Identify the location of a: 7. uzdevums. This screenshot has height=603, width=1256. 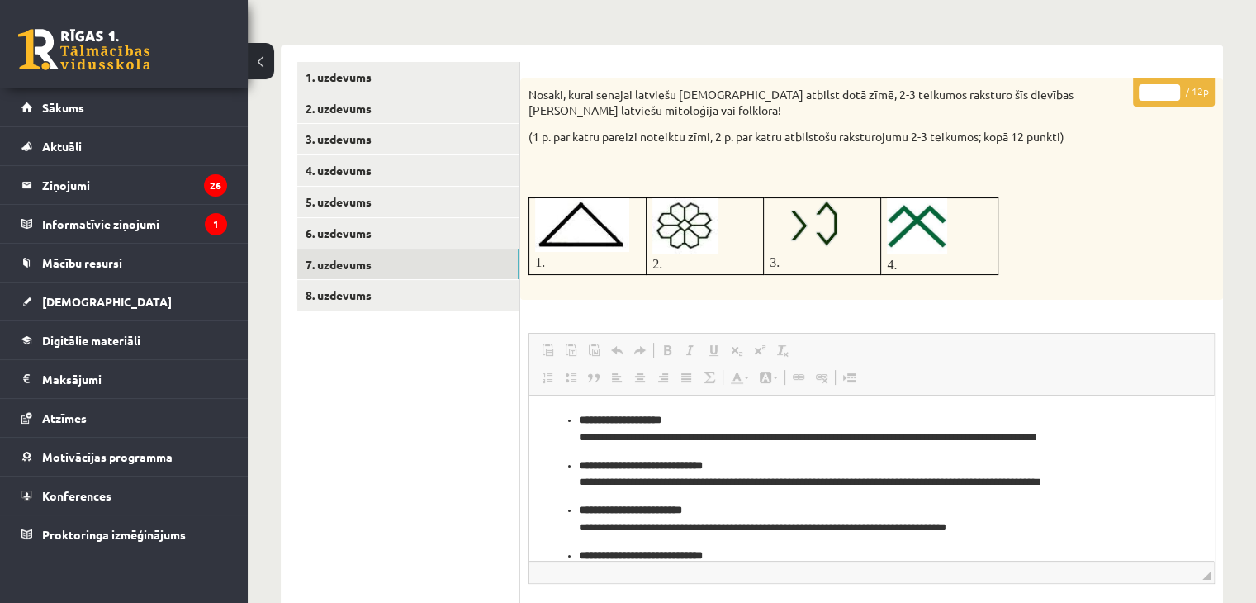
(408, 264).